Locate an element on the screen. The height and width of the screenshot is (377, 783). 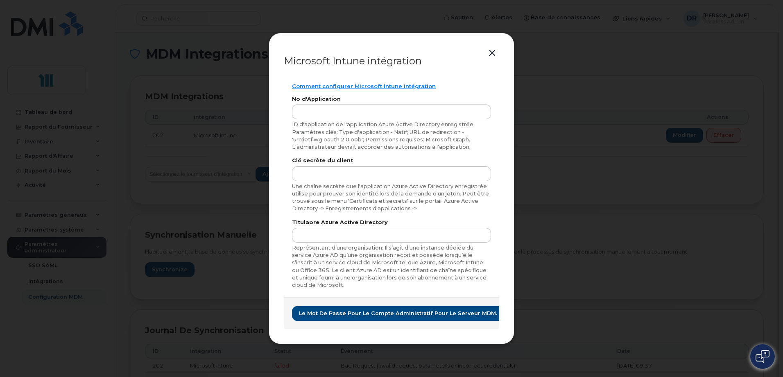
label: Clé secrète du client is located at coordinates (392, 161).